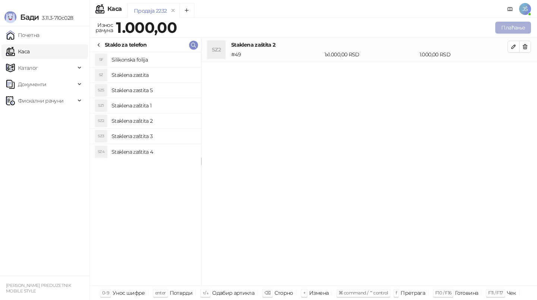 The width and height of the screenshot is (537, 300). Describe the element at coordinates (153, 75) in the screenshot. I see `h4: Staklena zastita` at that location.